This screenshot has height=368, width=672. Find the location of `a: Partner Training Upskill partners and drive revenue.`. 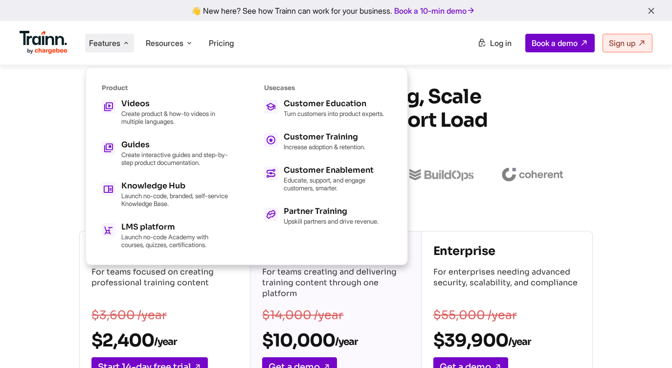

a: Partner Training Upskill partners and drive revenue. is located at coordinates (328, 216).